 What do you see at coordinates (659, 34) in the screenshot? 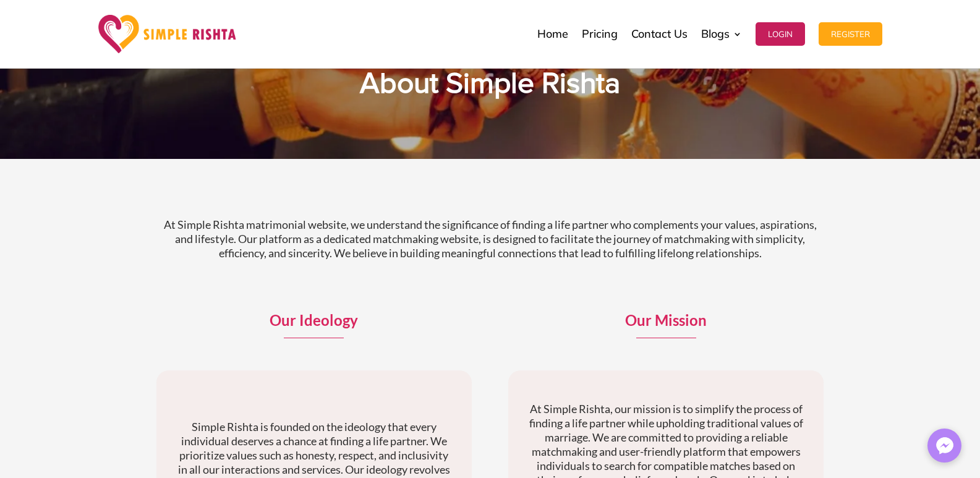
I see `a: Contact Us` at bounding box center [659, 34].